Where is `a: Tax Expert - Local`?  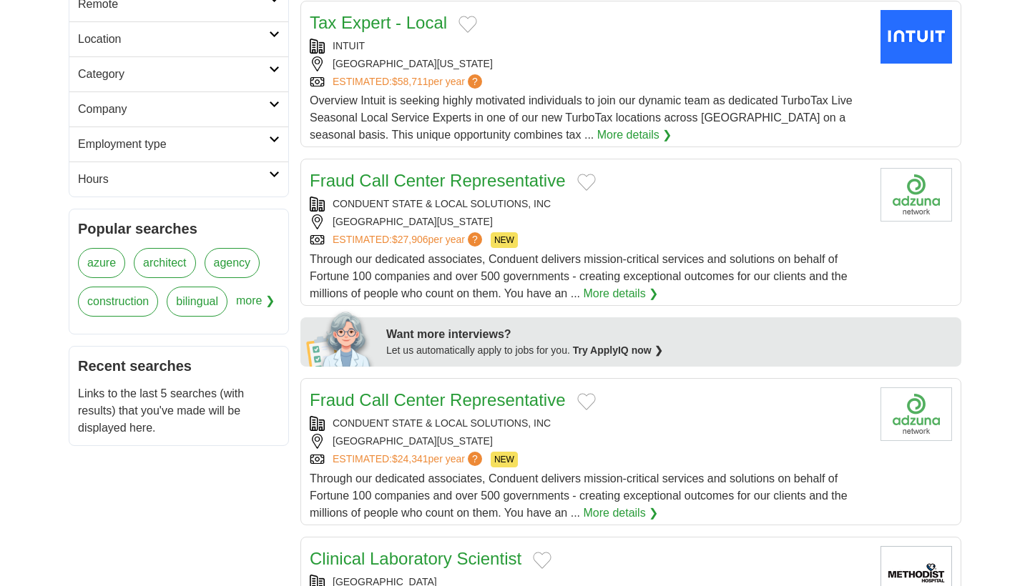
a: Tax Expert - Local is located at coordinates (378, 22).